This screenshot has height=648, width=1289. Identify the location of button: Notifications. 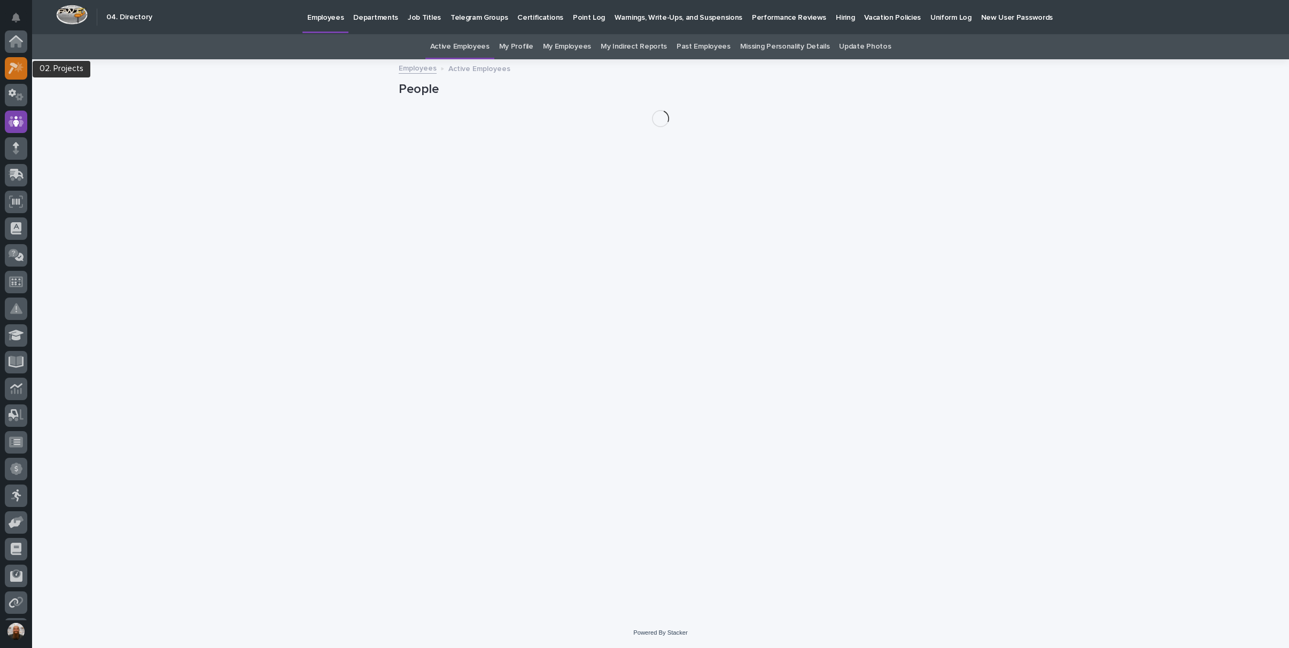
(16, 18).